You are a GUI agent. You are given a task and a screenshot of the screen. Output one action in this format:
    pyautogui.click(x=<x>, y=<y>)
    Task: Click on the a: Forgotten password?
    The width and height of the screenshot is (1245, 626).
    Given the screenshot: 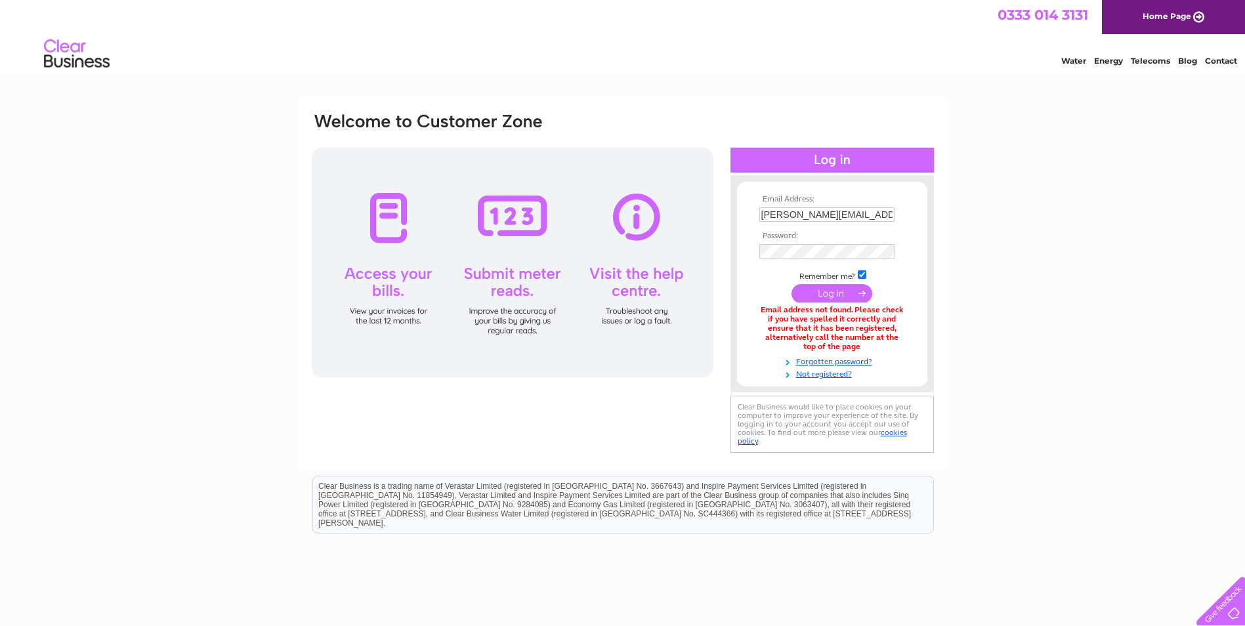 What is the action you would take?
    pyautogui.click(x=834, y=360)
    